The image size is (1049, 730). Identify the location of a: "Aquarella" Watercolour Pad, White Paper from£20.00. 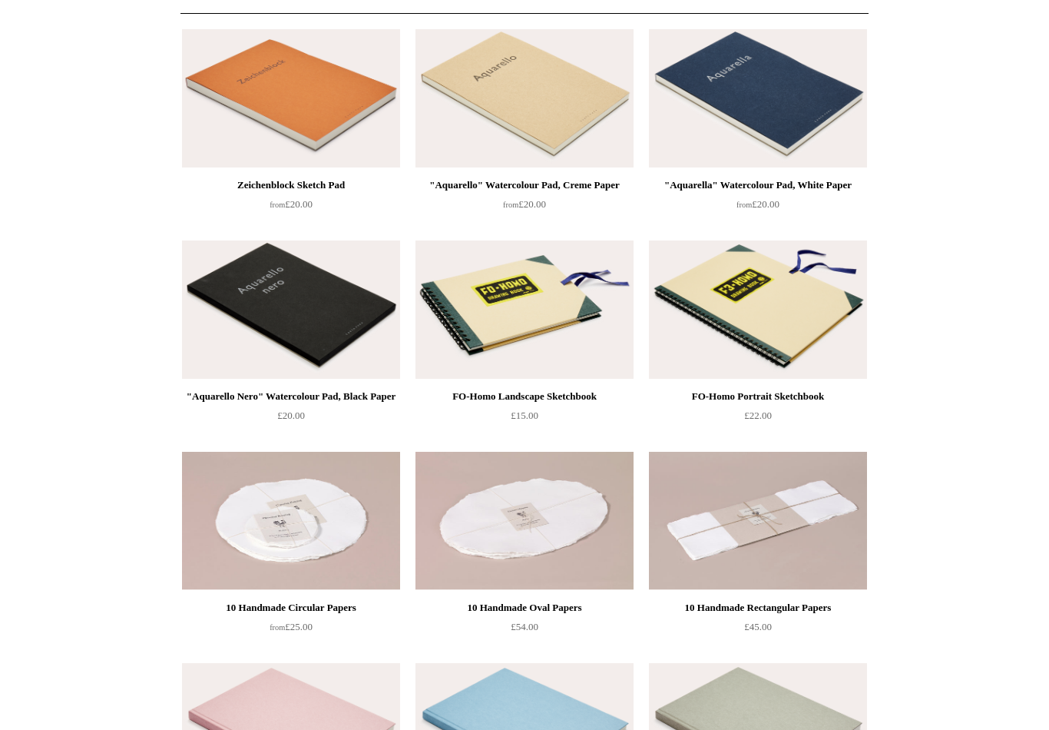
(758, 207).